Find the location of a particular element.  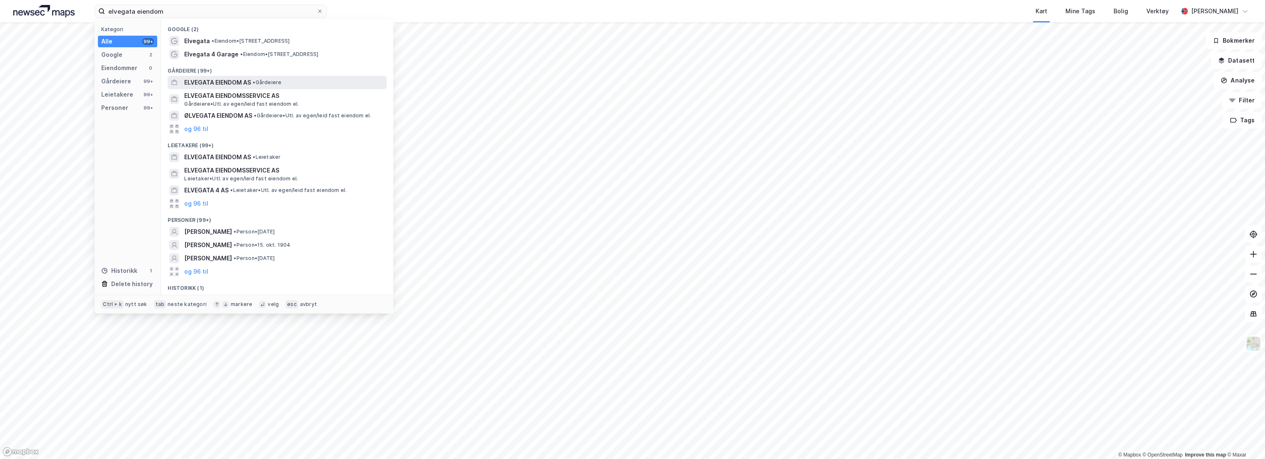

div: Bolig is located at coordinates (1121, 11).